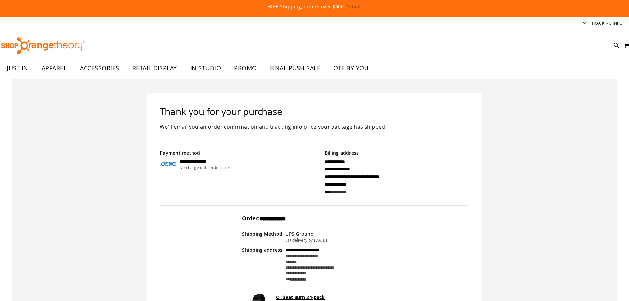  I want to click on a: PROMO, so click(245, 68).